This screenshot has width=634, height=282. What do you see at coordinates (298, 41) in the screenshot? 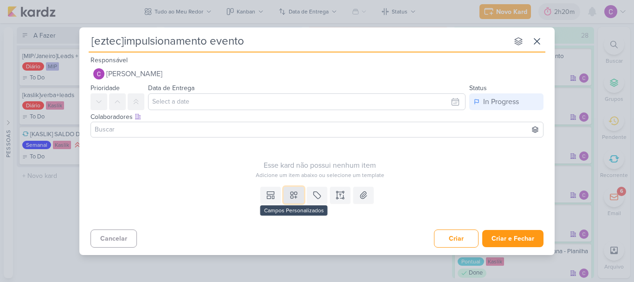
I see `input: Kard Sem Título` at bounding box center [298, 41].